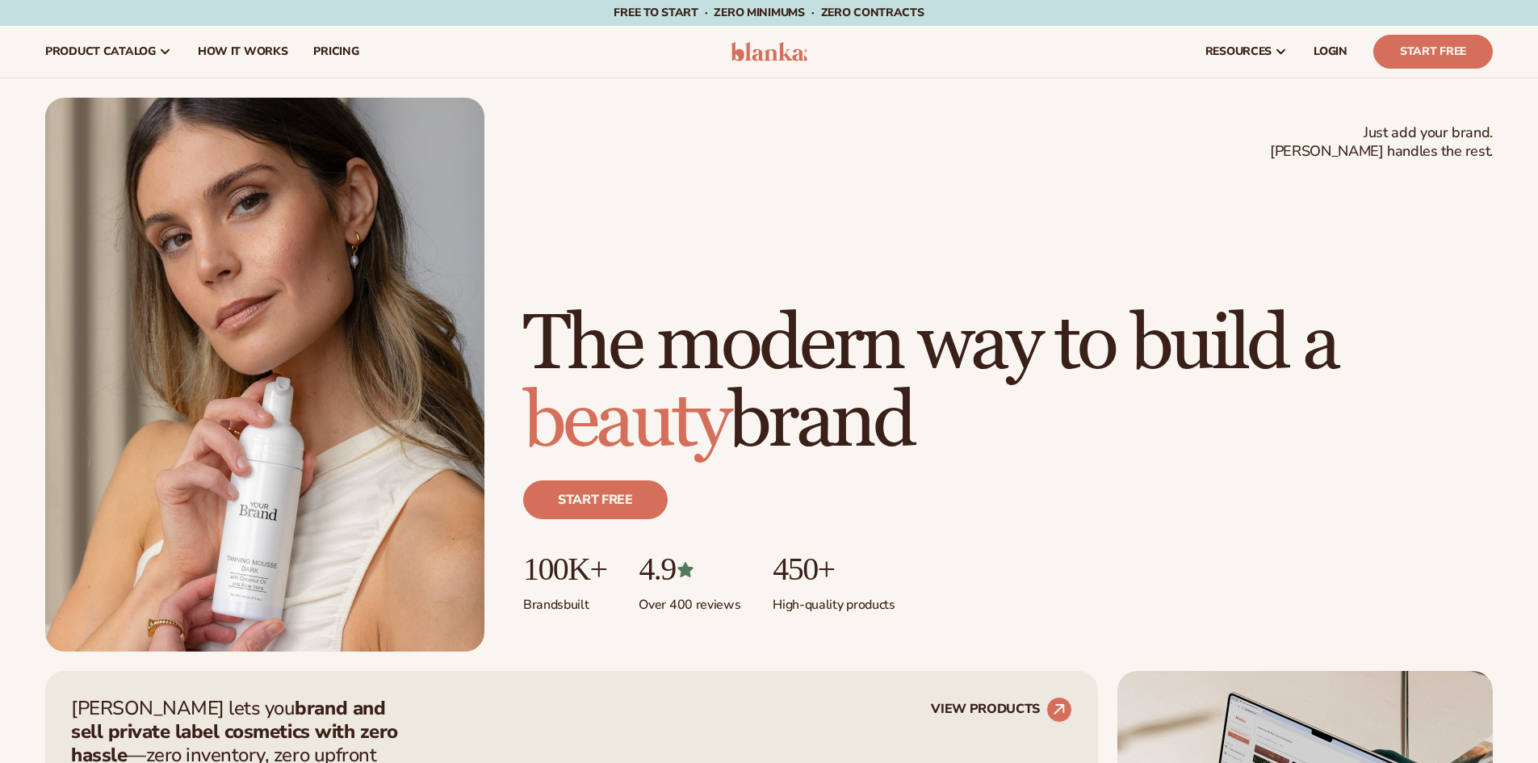  What do you see at coordinates (100, 52) in the screenshot?
I see `span: product catalog` at bounding box center [100, 52].